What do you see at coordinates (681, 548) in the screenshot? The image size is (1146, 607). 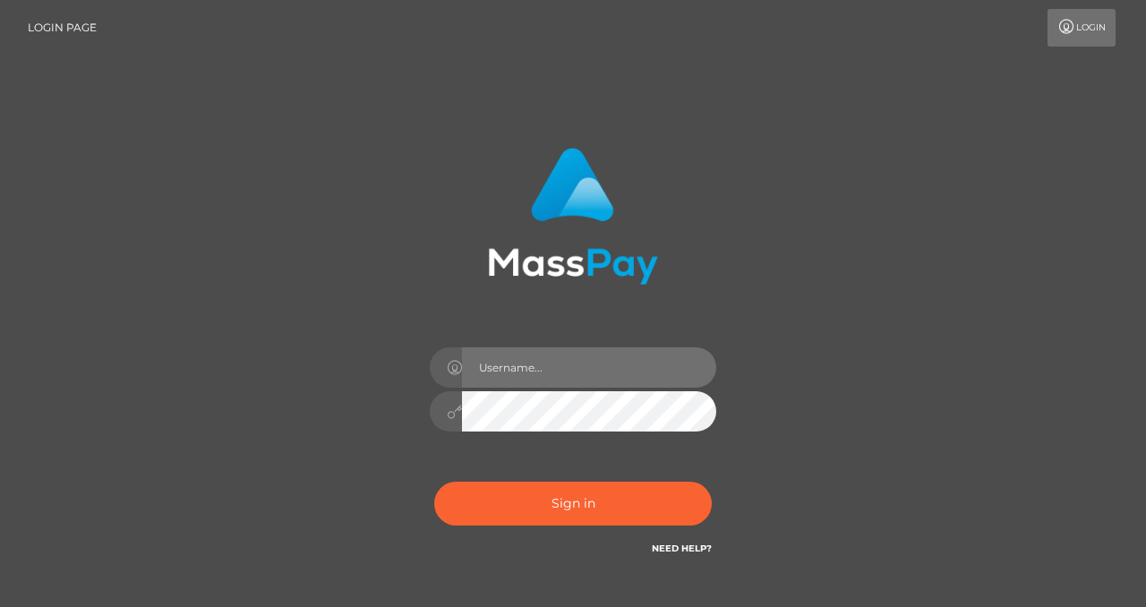 I see `a: Need Help?` at bounding box center [681, 548].